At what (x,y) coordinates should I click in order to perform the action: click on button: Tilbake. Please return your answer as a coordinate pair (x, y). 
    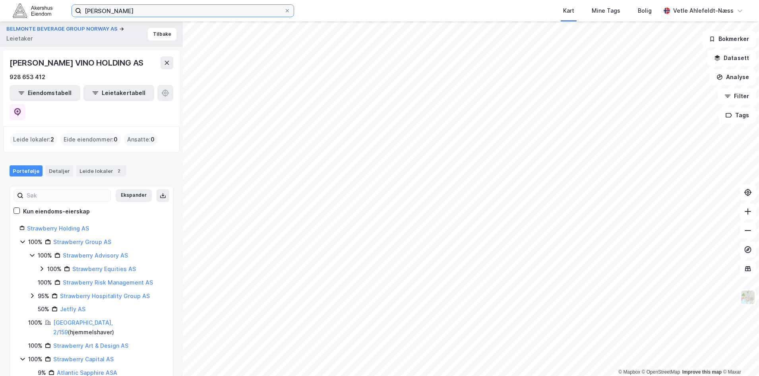
    Looking at the image, I should click on (162, 34).